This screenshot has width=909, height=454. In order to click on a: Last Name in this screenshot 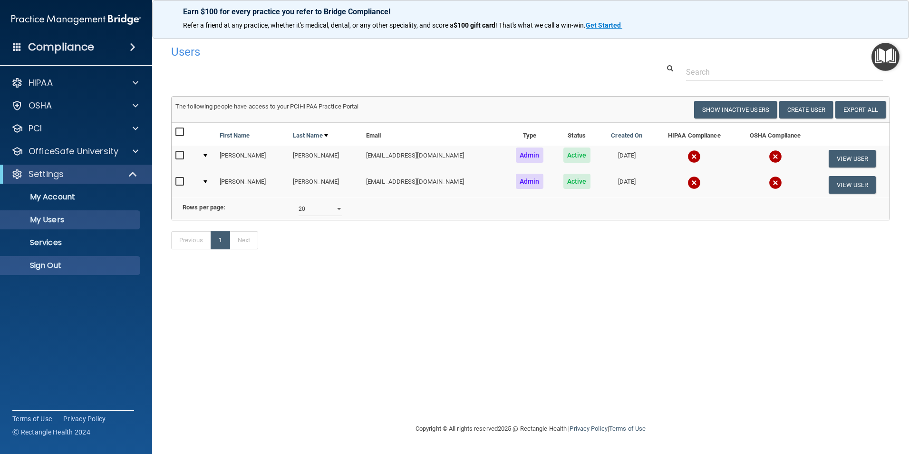, I will do `click(310, 136)`.